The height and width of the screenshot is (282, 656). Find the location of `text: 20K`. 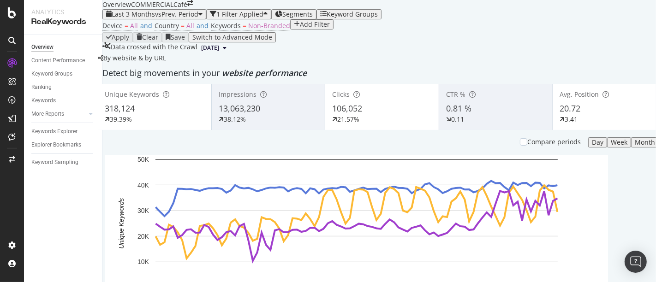

text: 20K is located at coordinates (144, 237).